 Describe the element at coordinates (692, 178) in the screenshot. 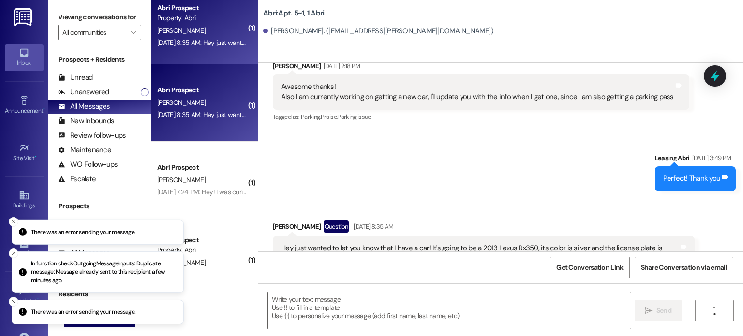

I see `div: Perfect! Thank you` at that location.